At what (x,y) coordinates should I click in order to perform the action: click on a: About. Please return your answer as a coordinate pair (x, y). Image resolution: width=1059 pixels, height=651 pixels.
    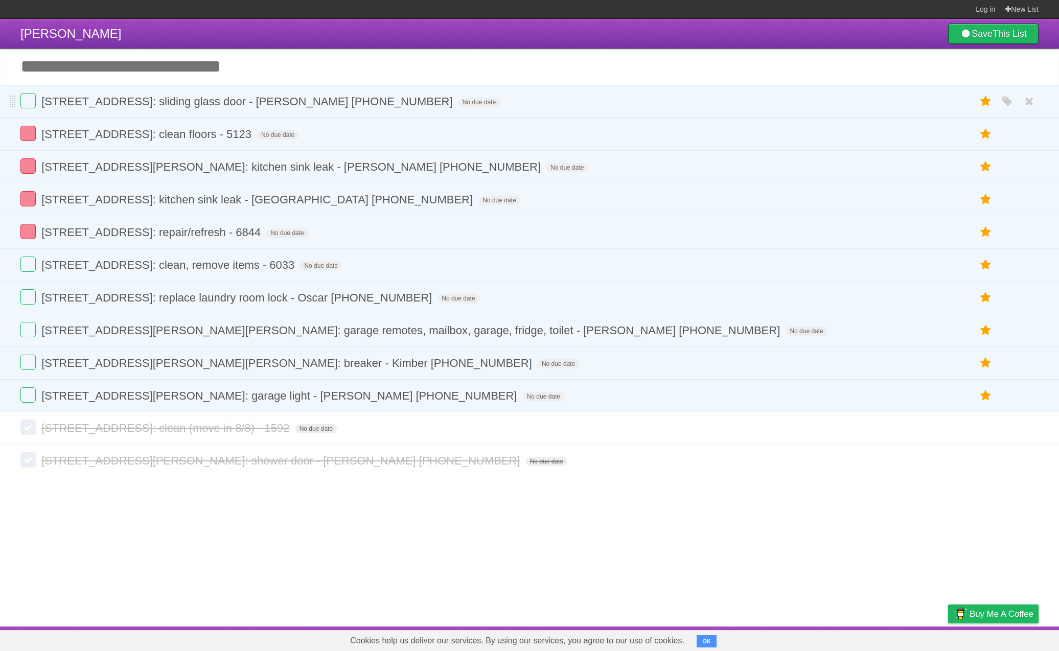
    Looking at the image, I should click on (823, 639).